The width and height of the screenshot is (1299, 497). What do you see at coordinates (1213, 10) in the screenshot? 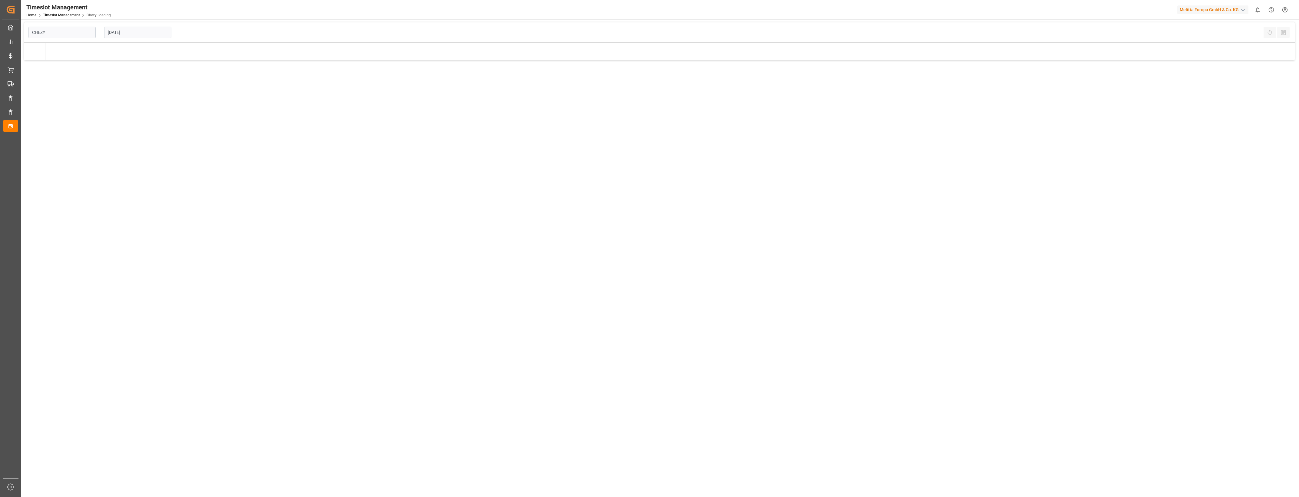
I see `div: Melitta Europa GmbH & Co. KG` at bounding box center [1213, 10].